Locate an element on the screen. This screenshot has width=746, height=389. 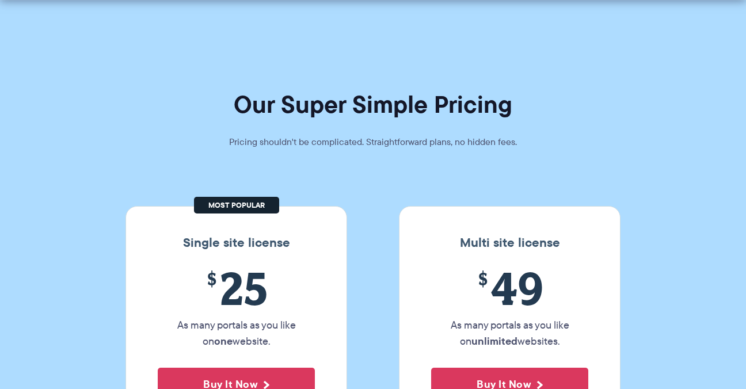
span: 49 is located at coordinates (510, 288).